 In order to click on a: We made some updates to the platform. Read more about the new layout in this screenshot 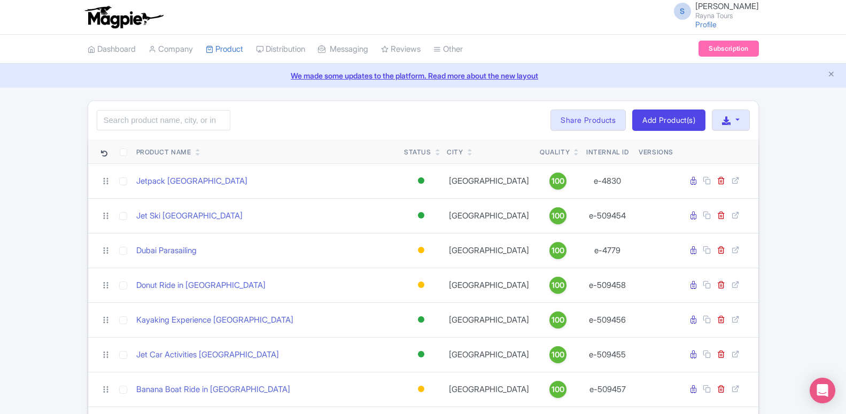, I will do `click(423, 75)`.